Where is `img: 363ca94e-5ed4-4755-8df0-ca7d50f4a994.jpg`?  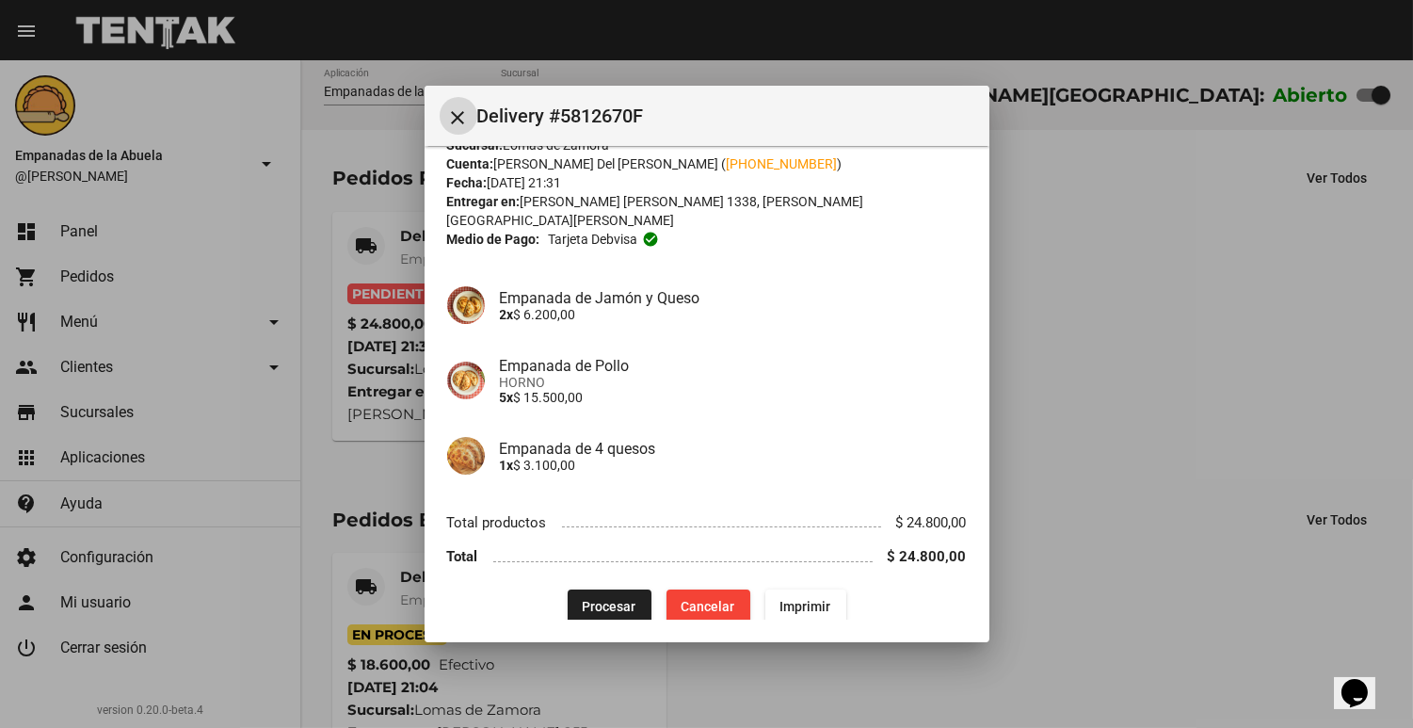
img: 363ca94e-5ed4-4755-8df0-ca7d50f4a994.jpg is located at coordinates (466, 456).